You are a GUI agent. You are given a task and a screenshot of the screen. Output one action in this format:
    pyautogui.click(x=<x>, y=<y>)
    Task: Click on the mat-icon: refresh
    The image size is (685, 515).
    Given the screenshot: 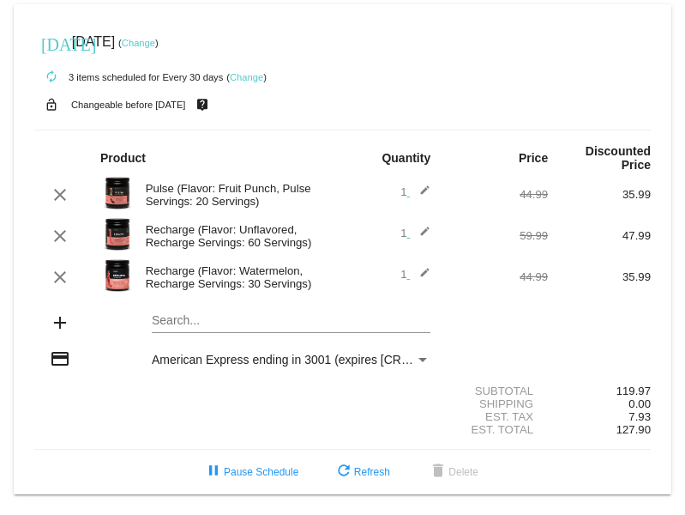 What is the action you would take?
    pyautogui.click(x=344, y=472)
    